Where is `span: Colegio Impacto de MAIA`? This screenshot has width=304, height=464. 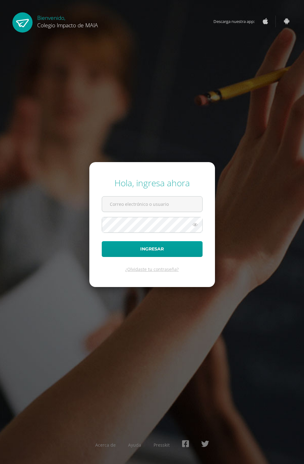
span: Colegio Impacto de MAIA is located at coordinates (68, 25).